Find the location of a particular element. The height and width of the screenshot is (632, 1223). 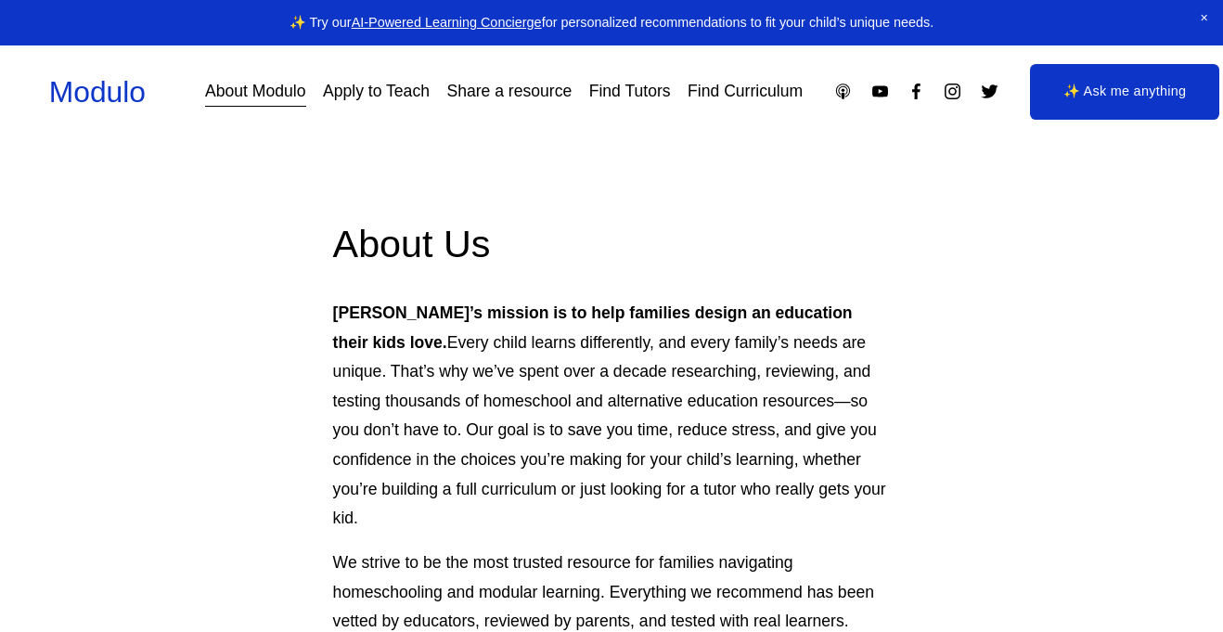

a: Instagram is located at coordinates (952, 91).